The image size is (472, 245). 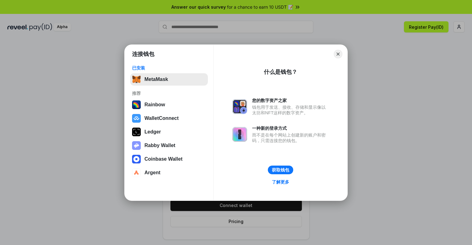 I want to click on div: MetaMask, so click(x=156, y=80).